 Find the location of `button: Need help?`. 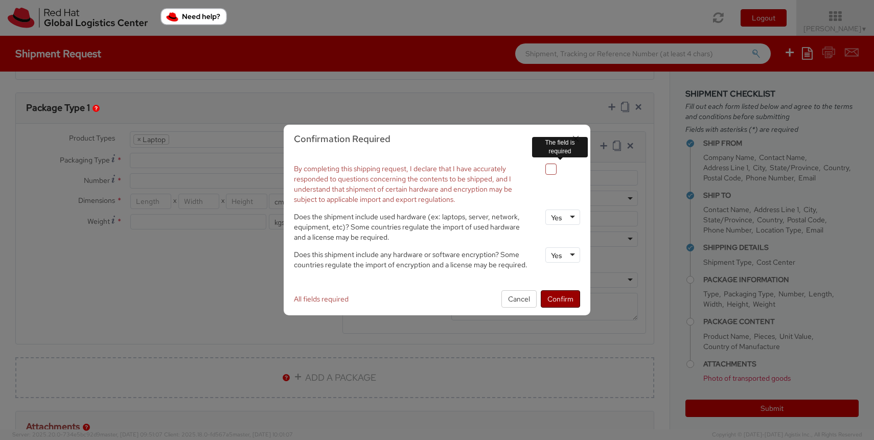

button: Need help? is located at coordinates (194, 16).